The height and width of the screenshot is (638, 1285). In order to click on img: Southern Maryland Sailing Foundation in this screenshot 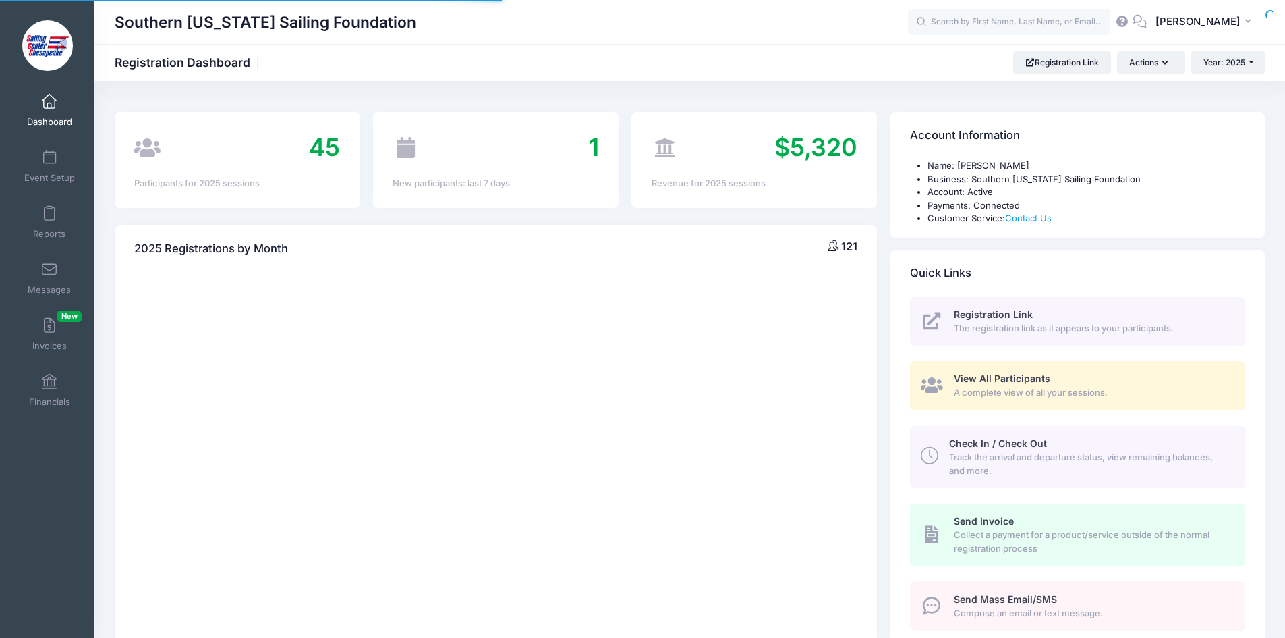, I will do `click(47, 45)`.